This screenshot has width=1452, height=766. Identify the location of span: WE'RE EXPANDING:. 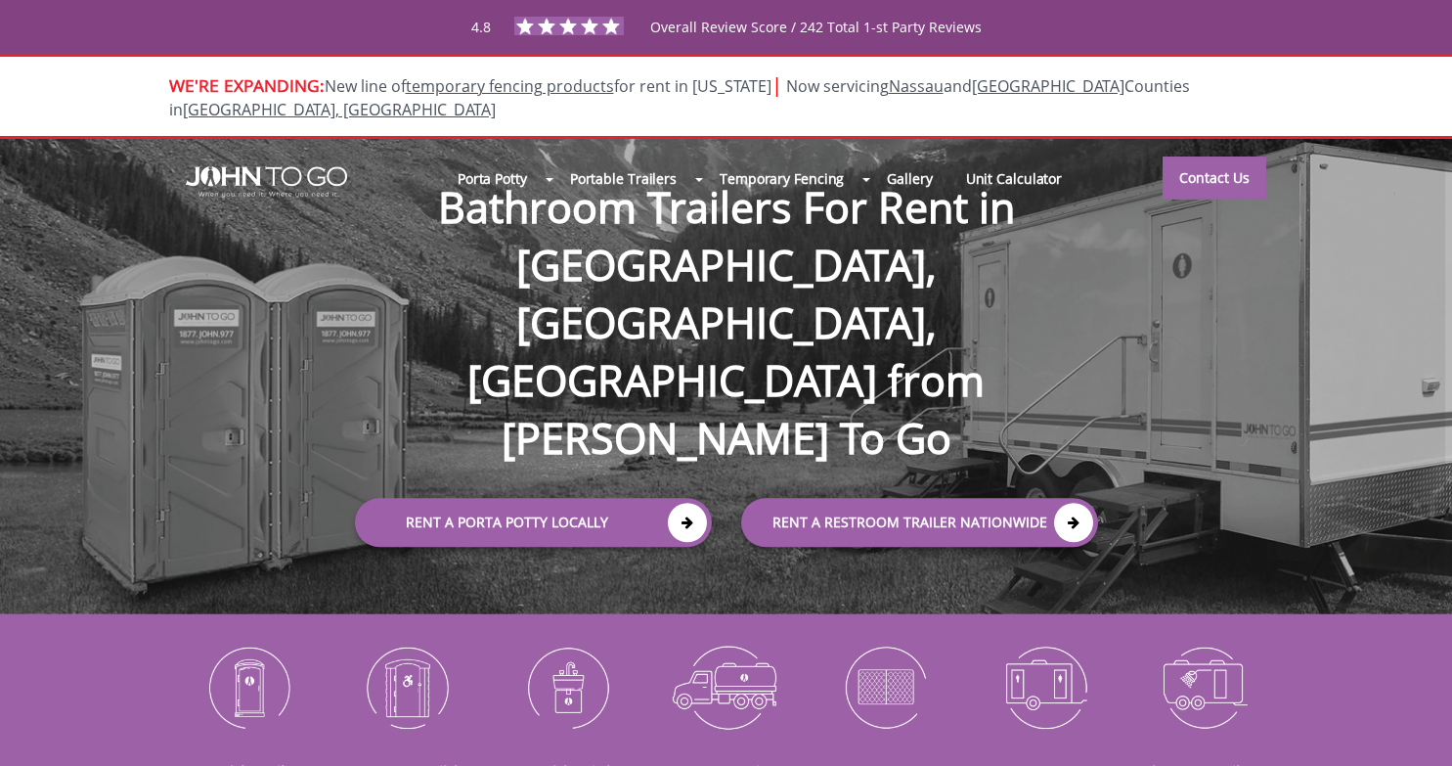
(246, 85).